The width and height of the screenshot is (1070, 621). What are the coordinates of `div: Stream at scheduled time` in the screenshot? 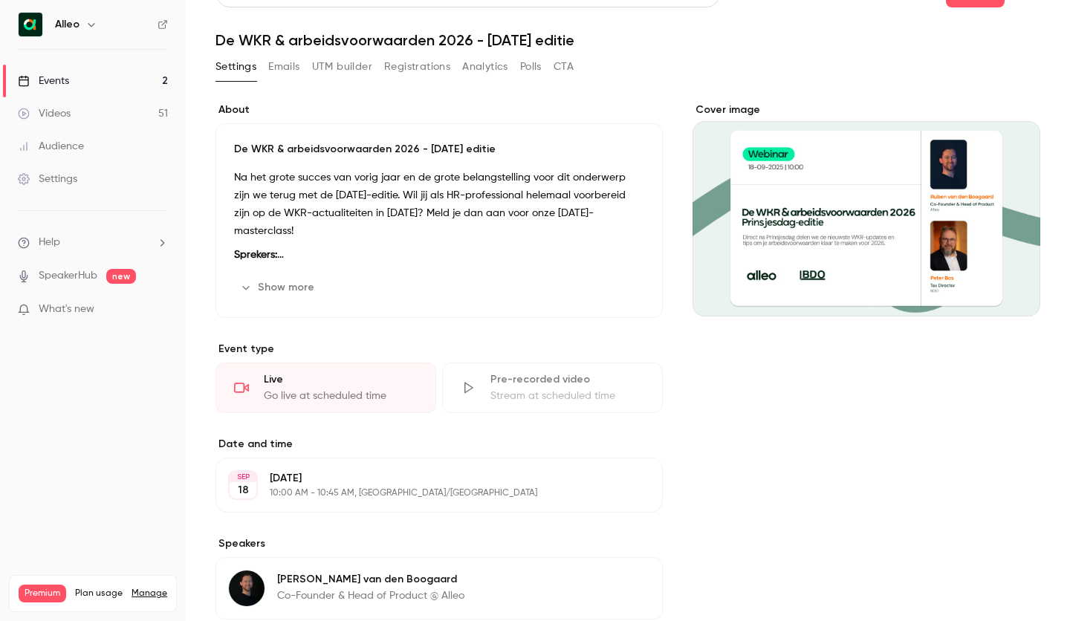 It's located at (567, 396).